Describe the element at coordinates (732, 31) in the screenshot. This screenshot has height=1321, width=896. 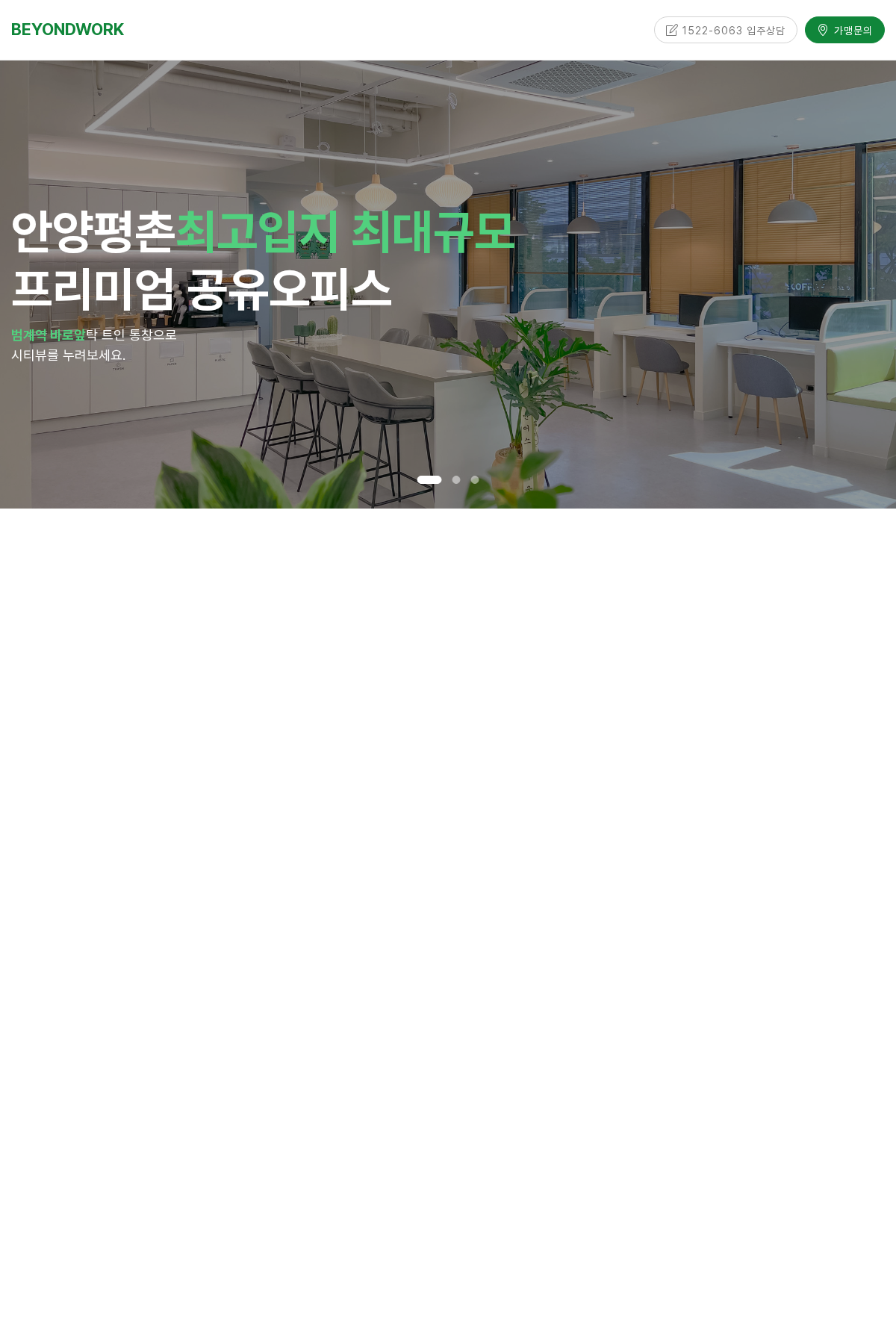
I see `span: 1522-6063 입주상담` at that location.